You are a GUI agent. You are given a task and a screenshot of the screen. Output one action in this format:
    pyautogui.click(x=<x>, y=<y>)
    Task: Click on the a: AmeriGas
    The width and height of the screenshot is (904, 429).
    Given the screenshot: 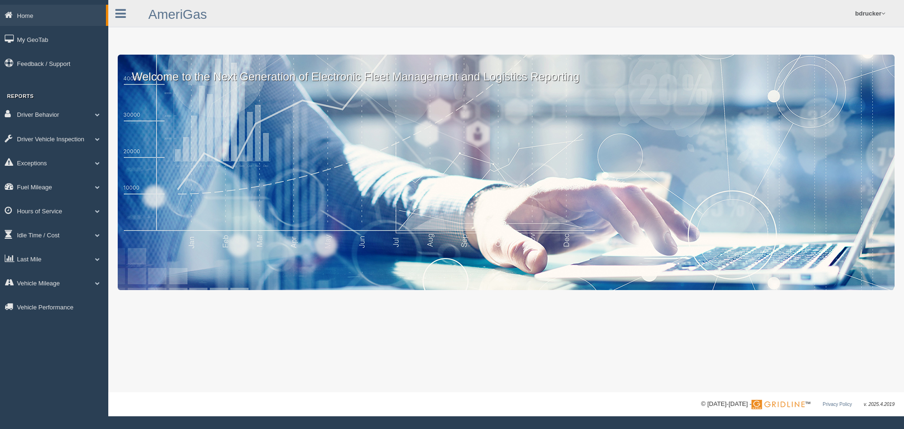 What is the action you would take?
    pyautogui.click(x=178, y=14)
    